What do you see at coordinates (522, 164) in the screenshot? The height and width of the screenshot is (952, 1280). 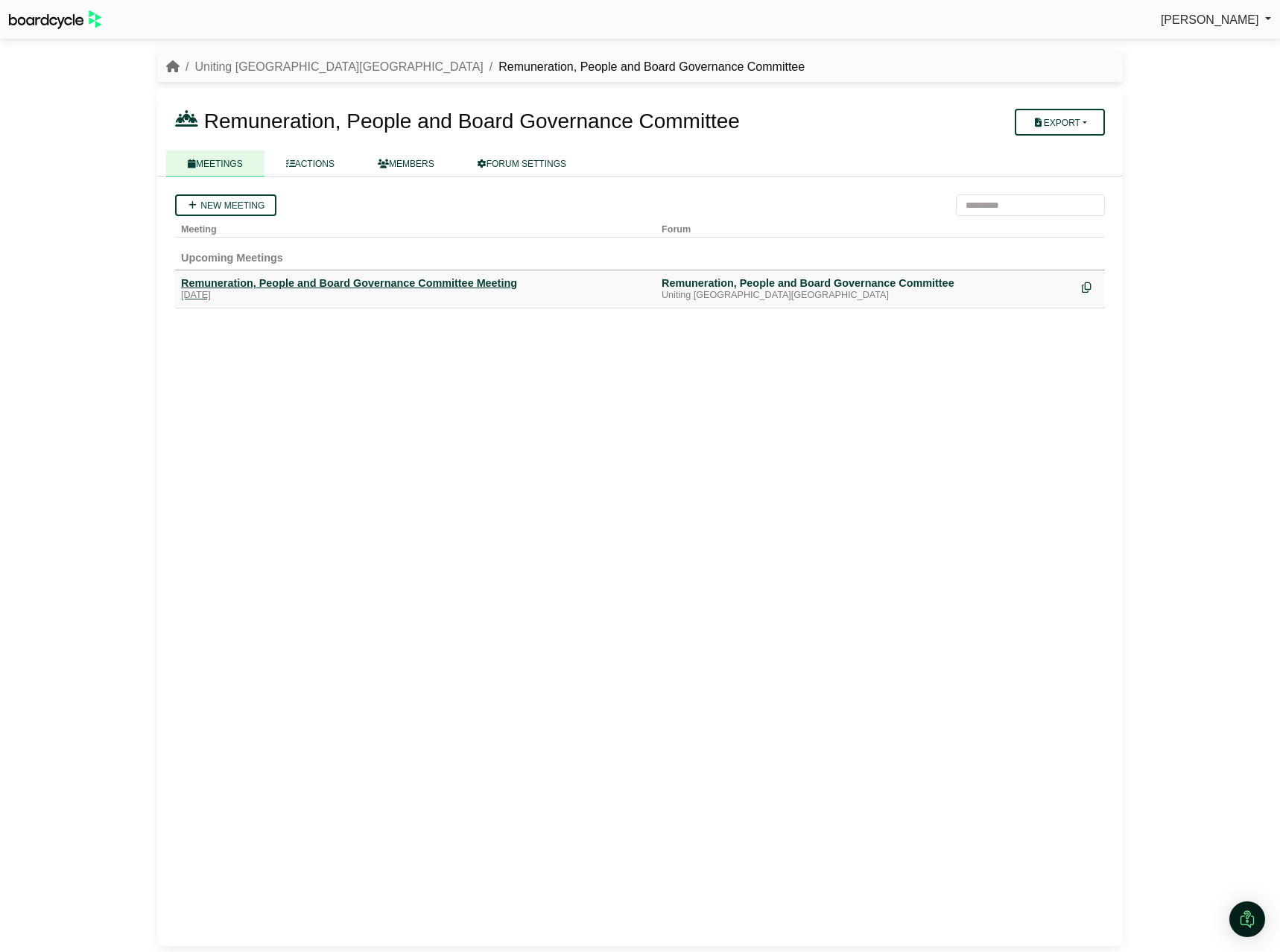 I see `a: FORUM SETTINGS` at bounding box center [522, 164].